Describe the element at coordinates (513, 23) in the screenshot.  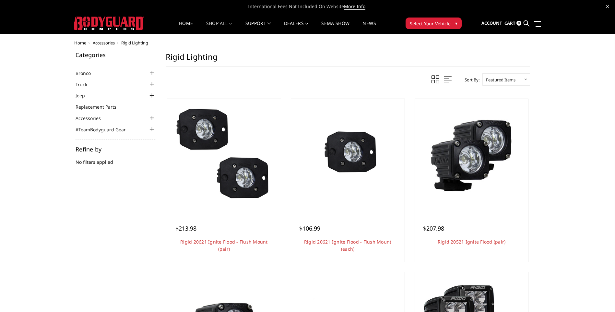
I see `a: Cart 0` at that location.